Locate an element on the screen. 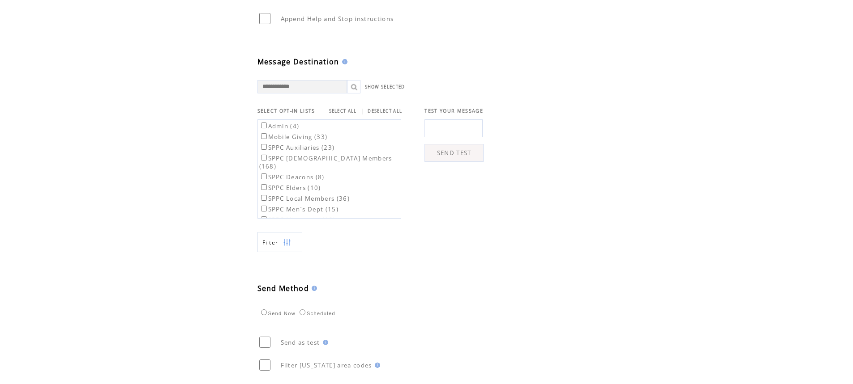  label: Send Now is located at coordinates (277, 314).